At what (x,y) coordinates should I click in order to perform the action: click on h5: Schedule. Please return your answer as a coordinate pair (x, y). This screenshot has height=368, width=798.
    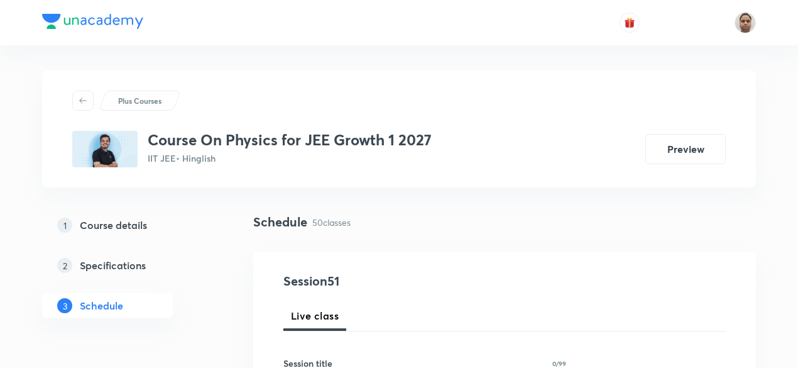
    Looking at the image, I should click on (101, 305).